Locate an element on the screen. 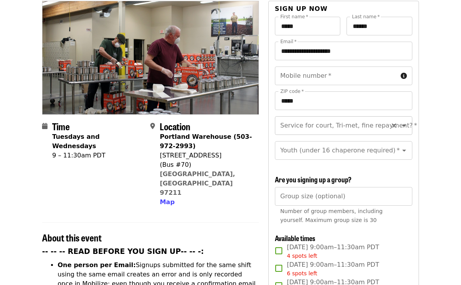 Image resolution: width=461 pixels, height=285 pixels. i: calendar icon is located at coordinates (45, 126).